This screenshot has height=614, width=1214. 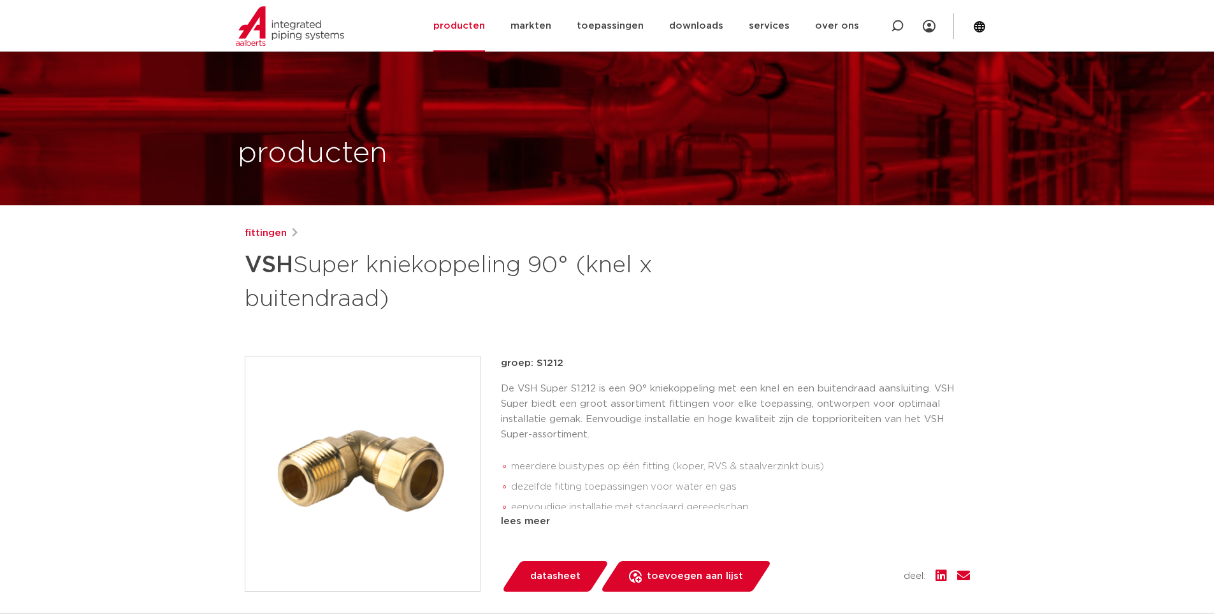 I want to click on div: lees meer, so click(x=736, y=521).